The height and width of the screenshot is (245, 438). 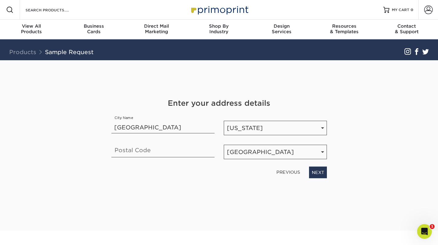 I want to click on div: Marketing, so click(x=156, y=29).